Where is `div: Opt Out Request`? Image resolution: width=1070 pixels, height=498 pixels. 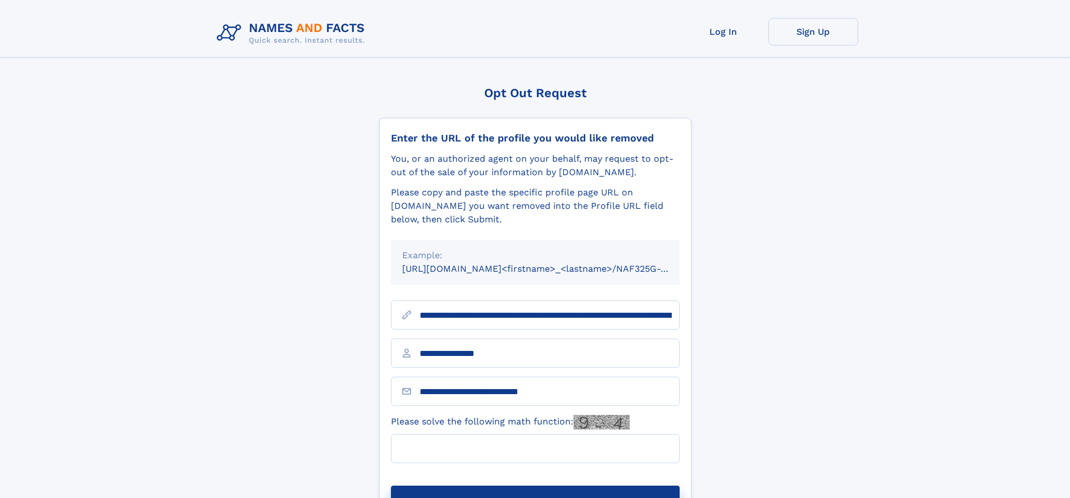 div: Opt Out Request is located at coordinates (535, 93).